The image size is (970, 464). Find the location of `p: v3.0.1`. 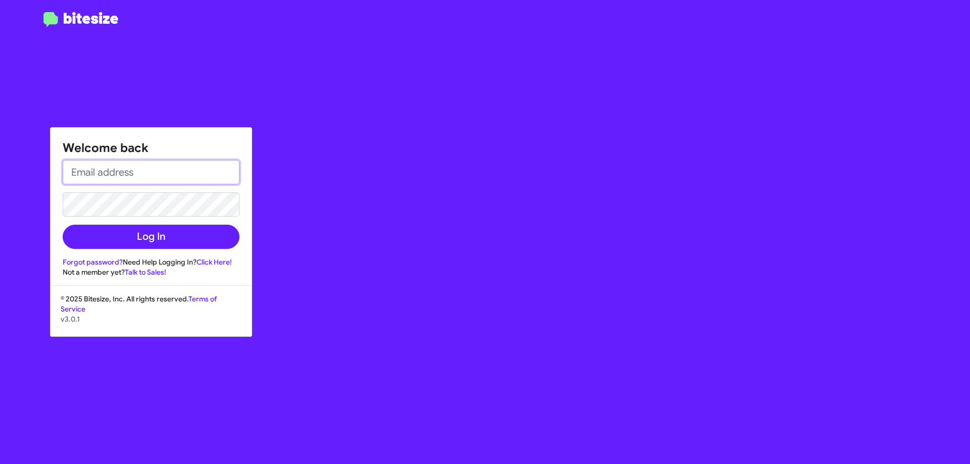

p: v3.0.1 is located at coordinates (151, 319).